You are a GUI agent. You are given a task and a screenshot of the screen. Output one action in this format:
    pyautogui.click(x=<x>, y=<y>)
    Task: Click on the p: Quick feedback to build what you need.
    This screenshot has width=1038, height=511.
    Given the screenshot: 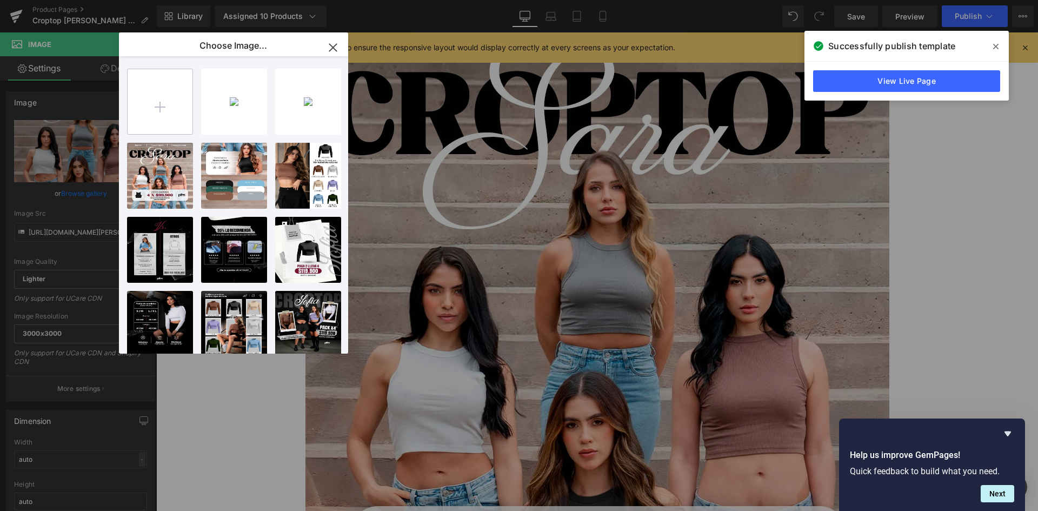 What is the action you would take?
    pyautogui.click(x=932, y=471)
    